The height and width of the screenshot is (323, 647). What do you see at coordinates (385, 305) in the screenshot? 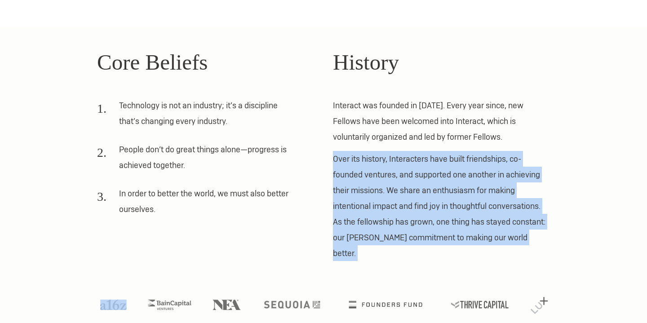
I see `img: Founders Fund logo` at bounding box center [385, 305].